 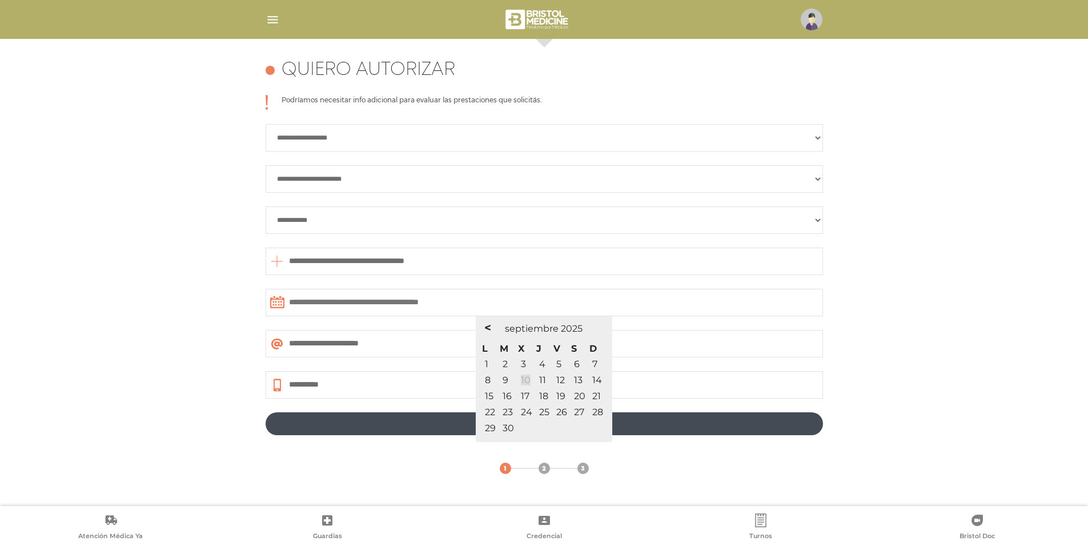 I want to click on a: Credencial, so click(x=544, y=527).